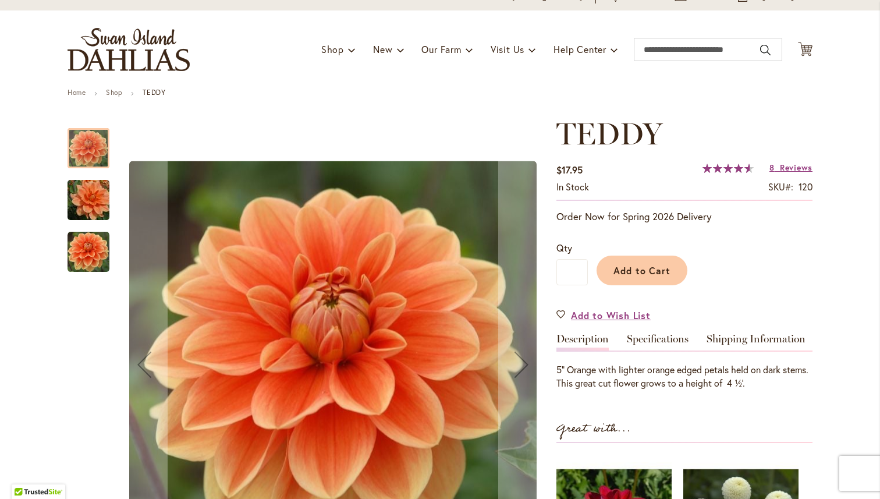  Describe the element at coordinates (573, 186) in the screenshot. I see `span: In stock` at that location.